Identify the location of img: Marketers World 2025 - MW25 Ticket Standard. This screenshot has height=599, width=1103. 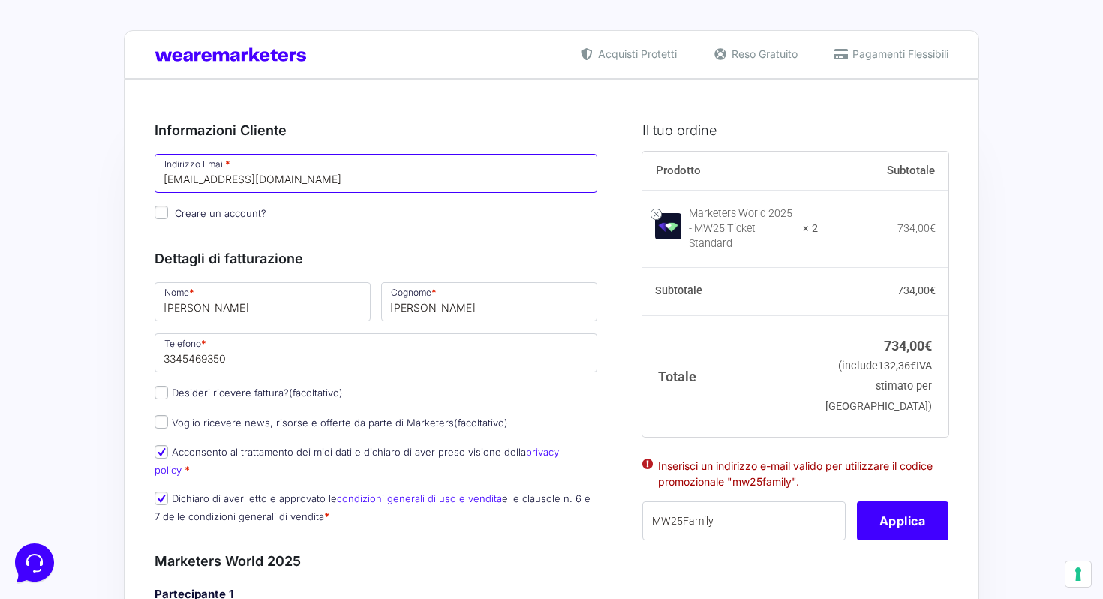
(668, 226).